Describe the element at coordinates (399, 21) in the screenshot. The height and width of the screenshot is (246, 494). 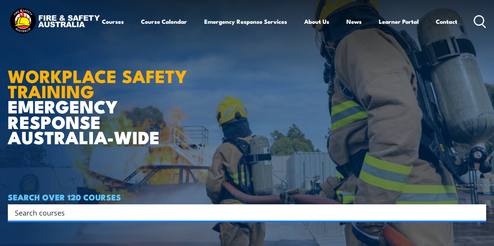
I see `a: Learner Portal` at that location.